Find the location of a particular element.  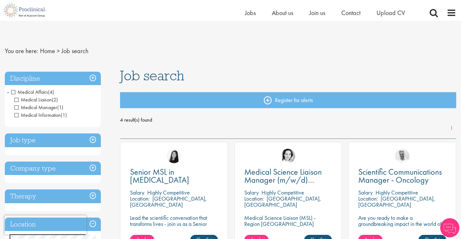

a: Join us is located at coordinates (317, 13).